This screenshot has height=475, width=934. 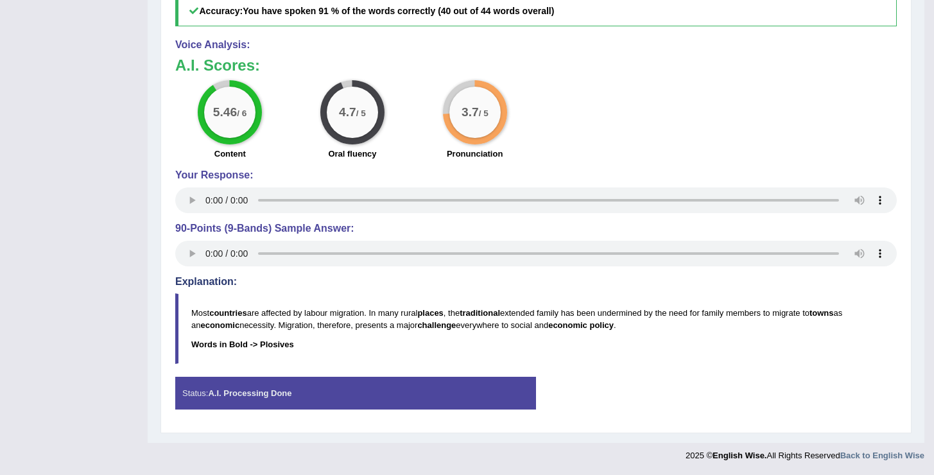 I want to click on b: Words in Bold -> Plosives, so click(x=243, y=344).